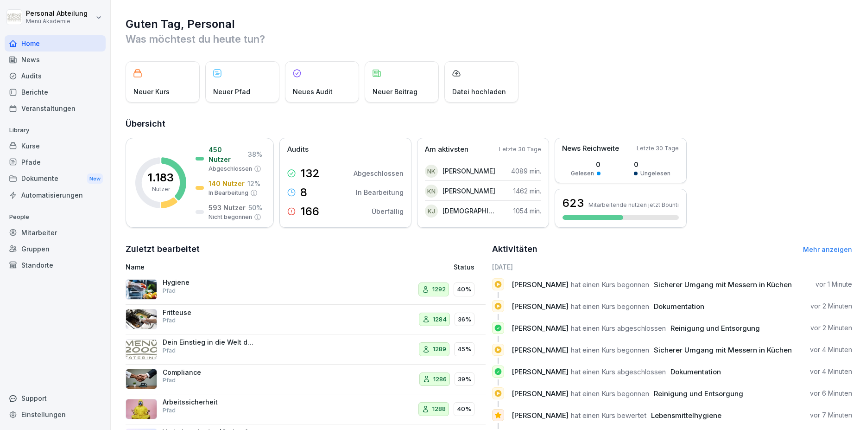 The image size is (866, 430). What do you see at coordinates (57, 13) in the screenshot?
I see `p: Personal Abteilung` at bounding box center [57, 13].